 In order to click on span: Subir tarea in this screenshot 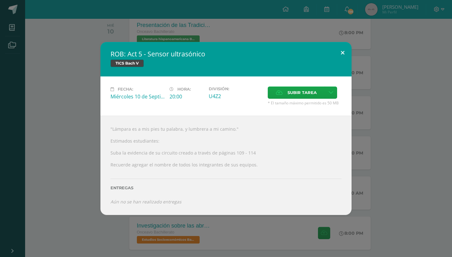, I will do `click(302, 93)`.